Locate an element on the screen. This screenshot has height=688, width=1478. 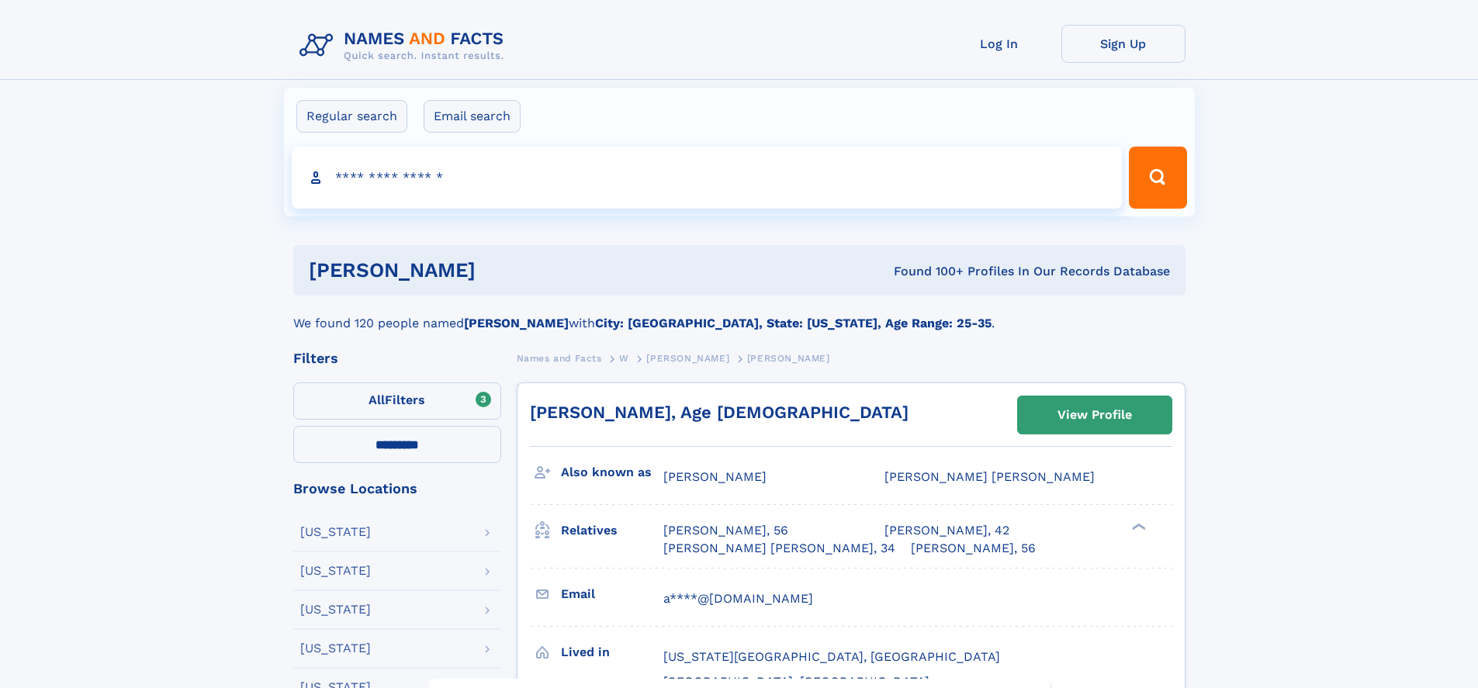
a: View Profile is located at coordinates (1095, 415).